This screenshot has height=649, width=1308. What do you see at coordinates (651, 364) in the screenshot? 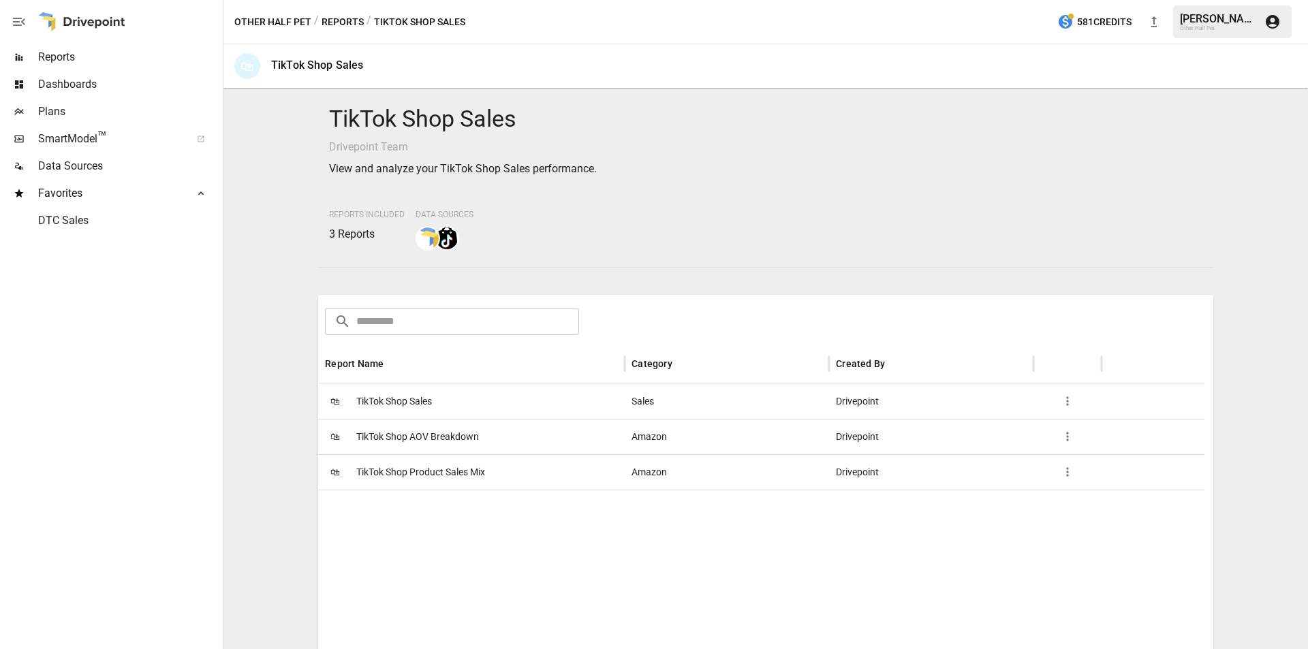
I see `div: Category` at bounding box center [651, 364].